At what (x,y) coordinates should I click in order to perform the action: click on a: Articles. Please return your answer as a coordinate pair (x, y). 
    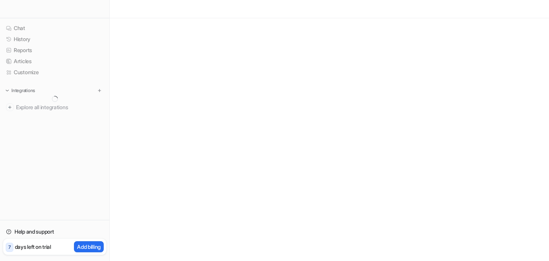
    Looking at the image, I should click on (54, 61).